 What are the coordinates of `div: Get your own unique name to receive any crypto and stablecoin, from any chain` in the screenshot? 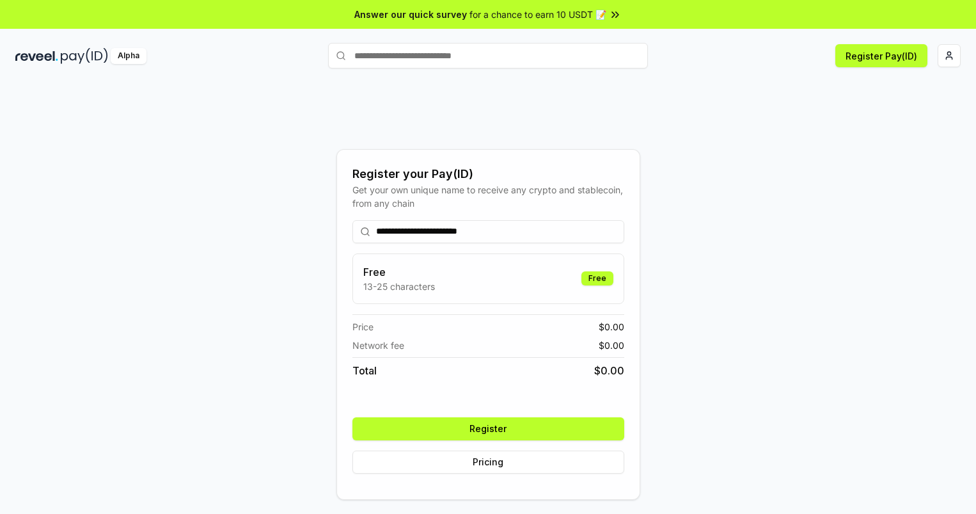 It's located at (488, 196).